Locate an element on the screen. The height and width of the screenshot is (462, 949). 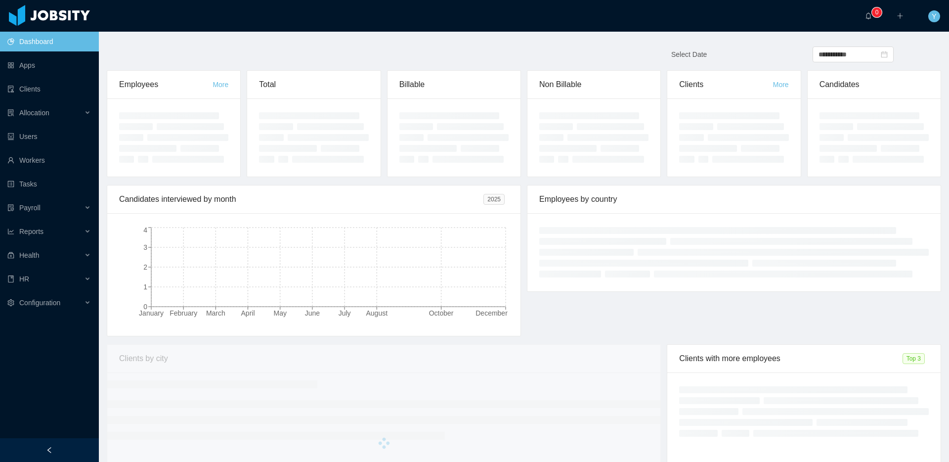
tspan: January is located at coordinates (151, 313).